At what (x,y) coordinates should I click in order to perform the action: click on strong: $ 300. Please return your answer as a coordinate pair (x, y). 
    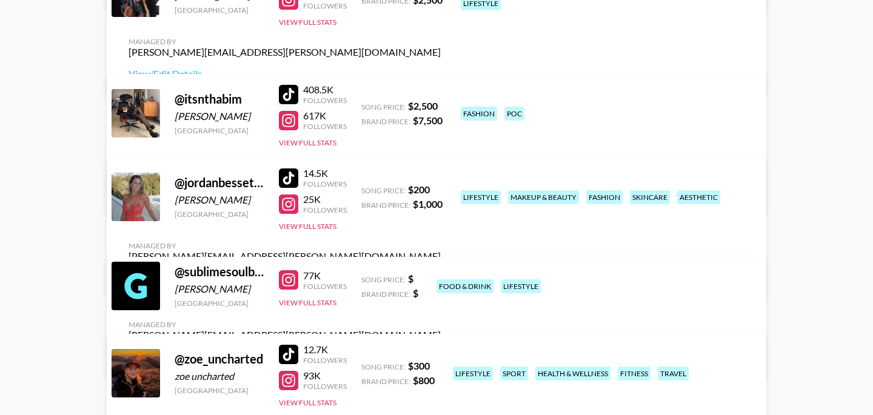
    Looking at the image, I should click on (419, 365).